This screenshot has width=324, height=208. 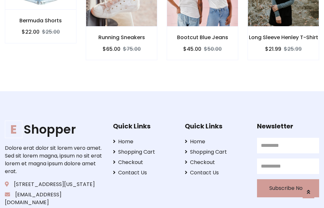 I want to click on p: Dolore erat dolor sit lorem vero amet. Sed sit lorem magna, ipsum no sit erat lorem et magna ipsu..., so click(x=54, y=160).